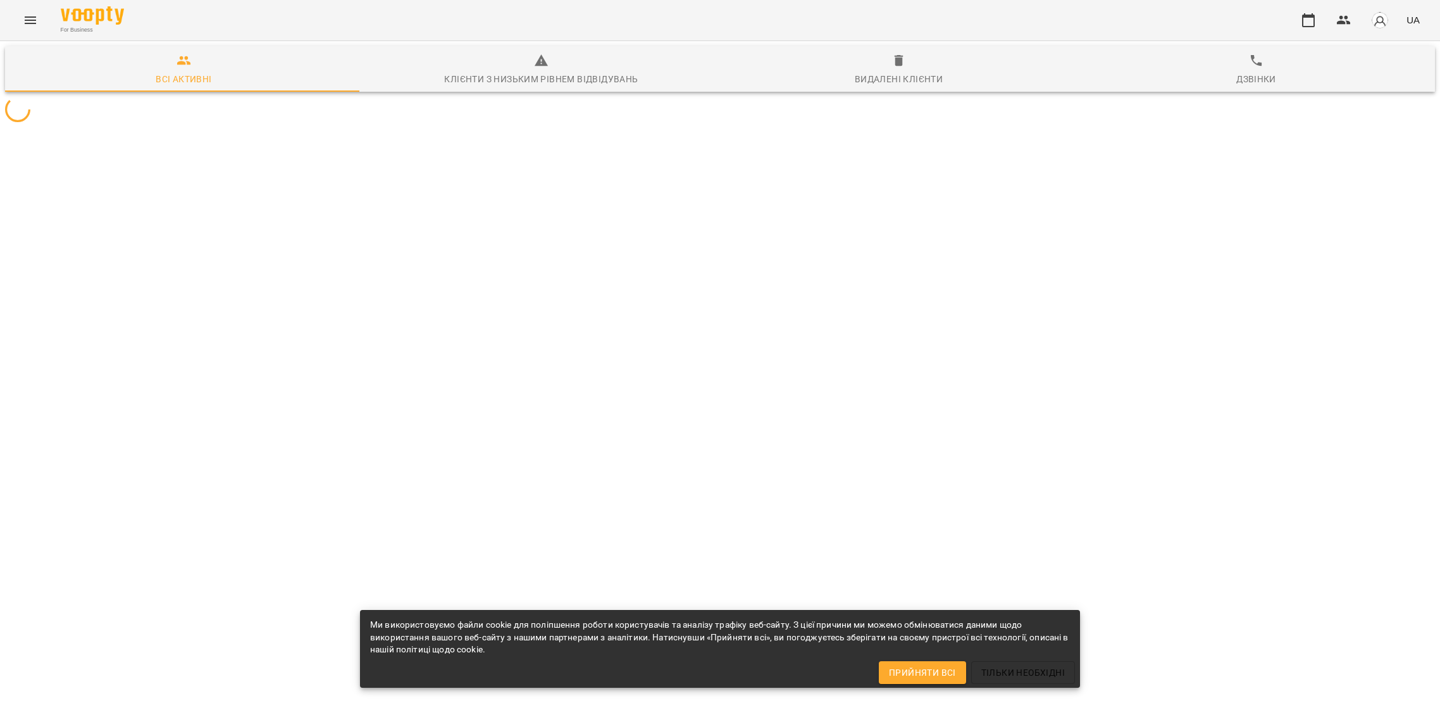 The image size is (1440, 703). Describe the element at coordinates (1413, 20) in the screenshot. I see `span: UA` at that location.